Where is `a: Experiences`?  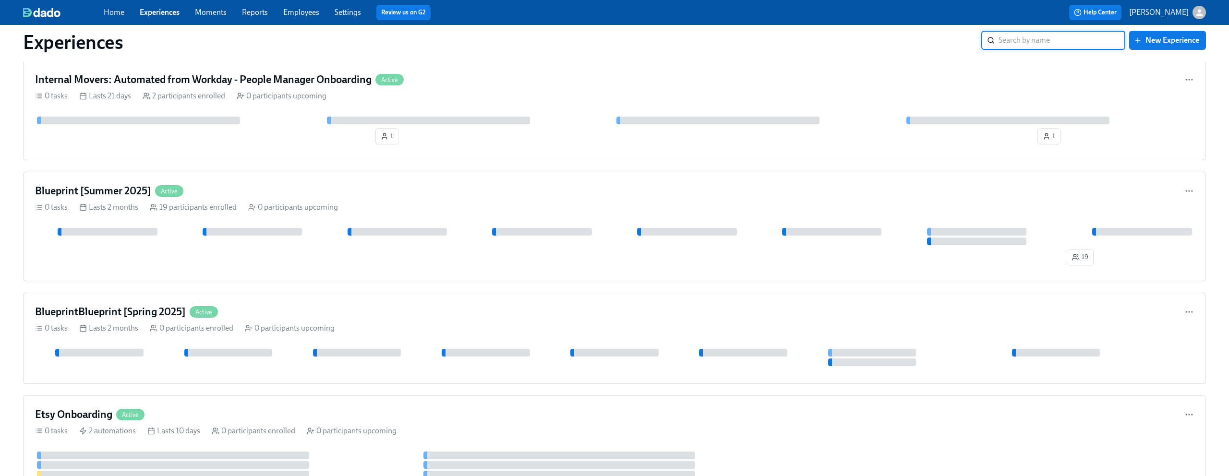
a: Experiences is located at coordinates (159, 12).